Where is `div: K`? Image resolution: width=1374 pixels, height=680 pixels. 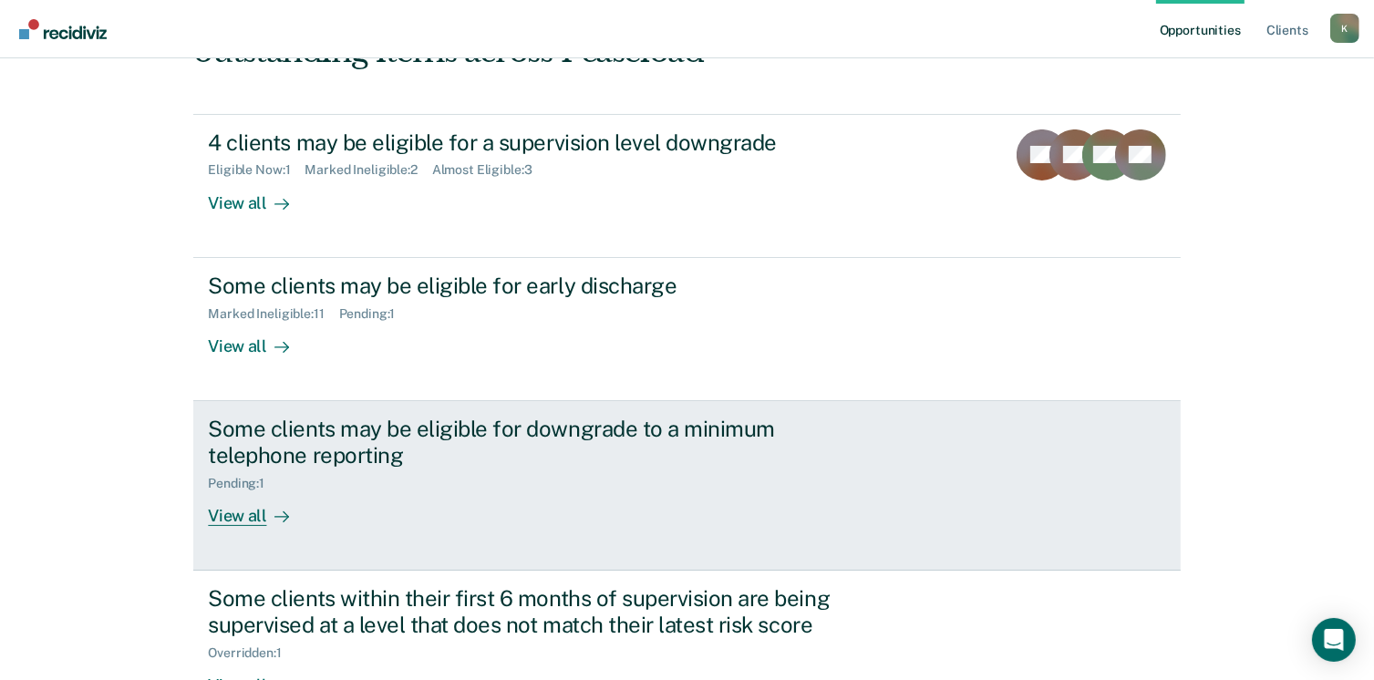
div: K is located at coordinates (1344, 28).